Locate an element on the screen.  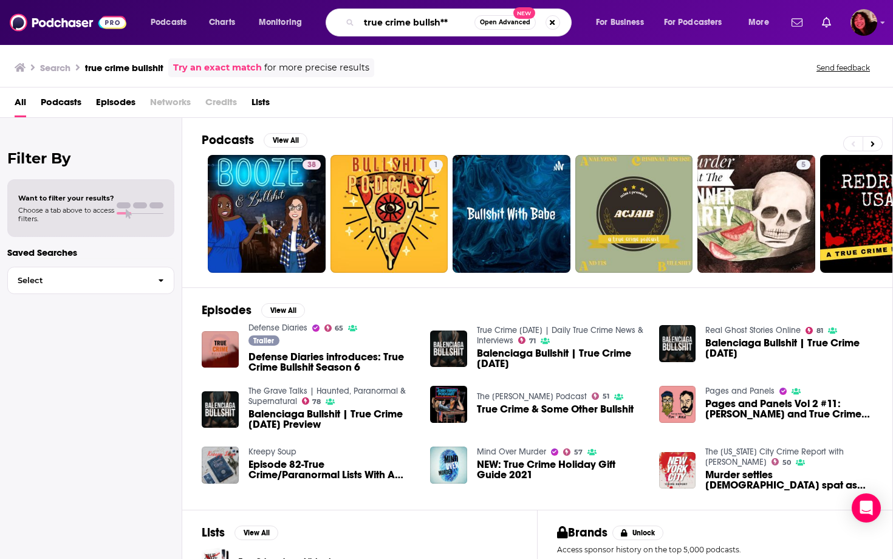
span: 57 is located at coordinates (578, 452).